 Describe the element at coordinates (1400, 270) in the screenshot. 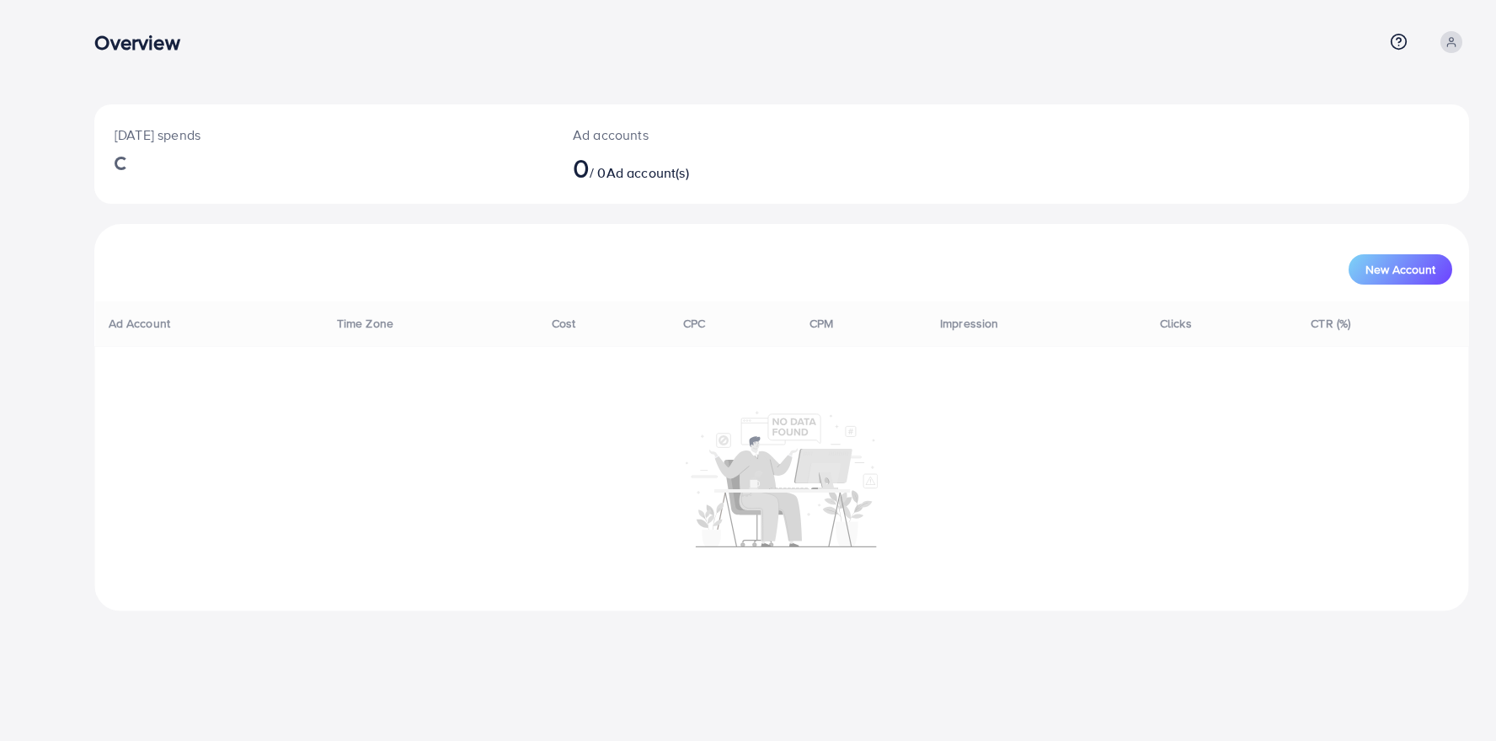

I see `button: New Account` at that location.